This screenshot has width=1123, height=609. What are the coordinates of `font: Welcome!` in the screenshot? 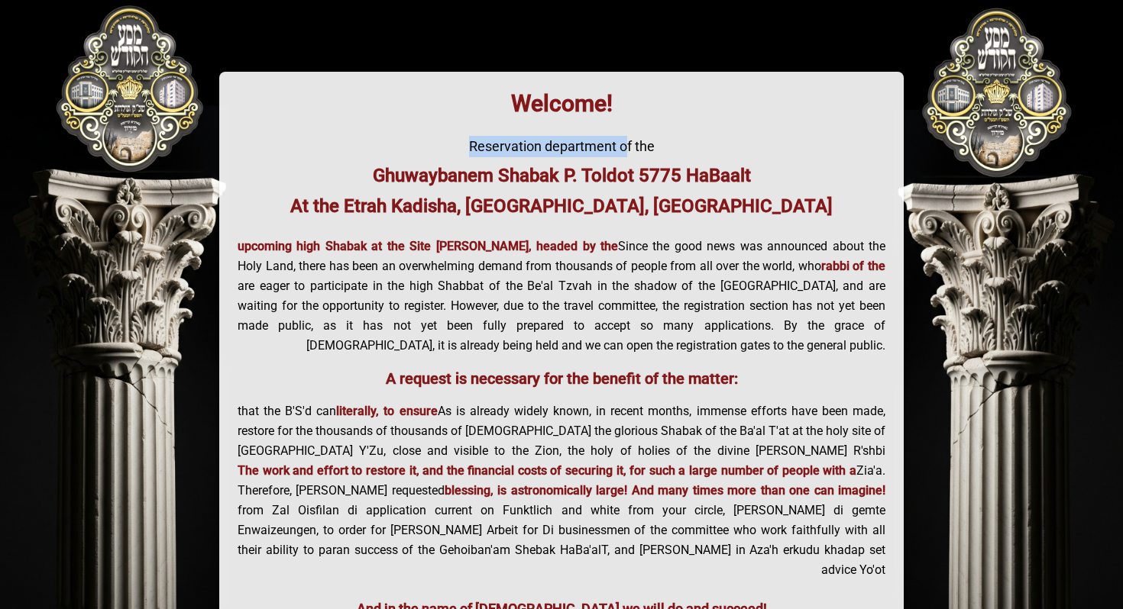 It's located at (561, 103).